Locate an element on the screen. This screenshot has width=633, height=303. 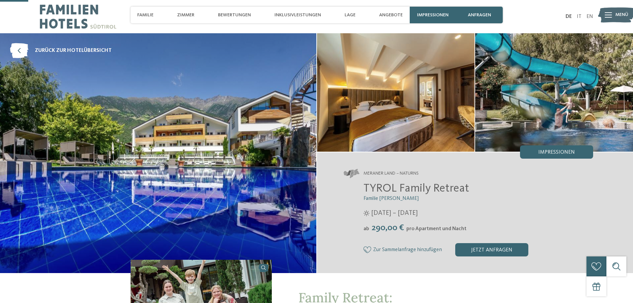
a: EN is located at coordinates (590, 17).